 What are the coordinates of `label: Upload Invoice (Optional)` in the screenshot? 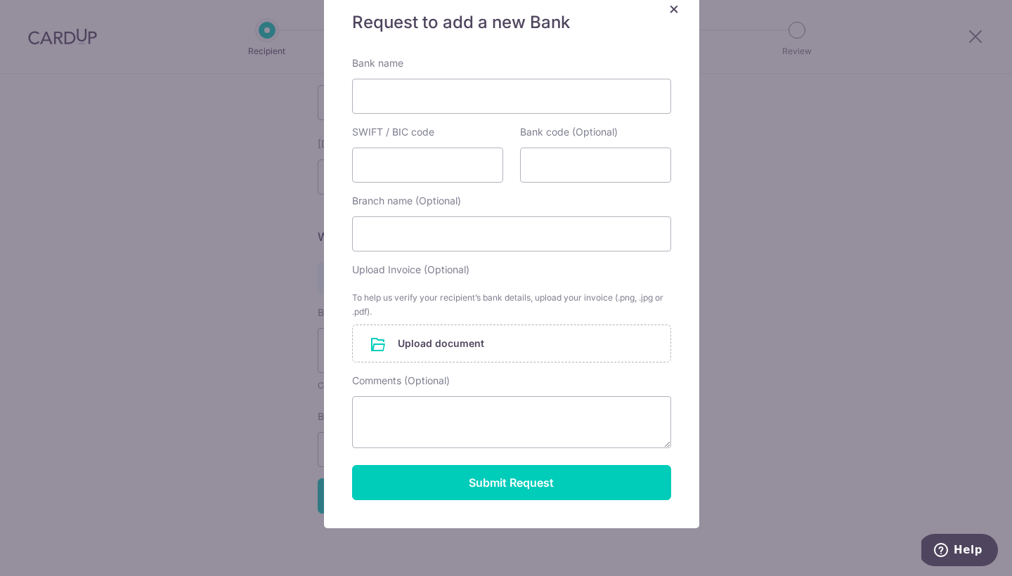 It's located at (410, 270).